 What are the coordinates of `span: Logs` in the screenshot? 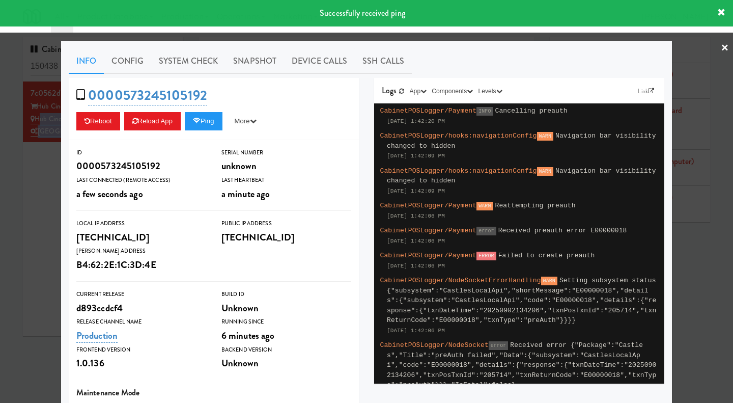 It's located at (389, 90).